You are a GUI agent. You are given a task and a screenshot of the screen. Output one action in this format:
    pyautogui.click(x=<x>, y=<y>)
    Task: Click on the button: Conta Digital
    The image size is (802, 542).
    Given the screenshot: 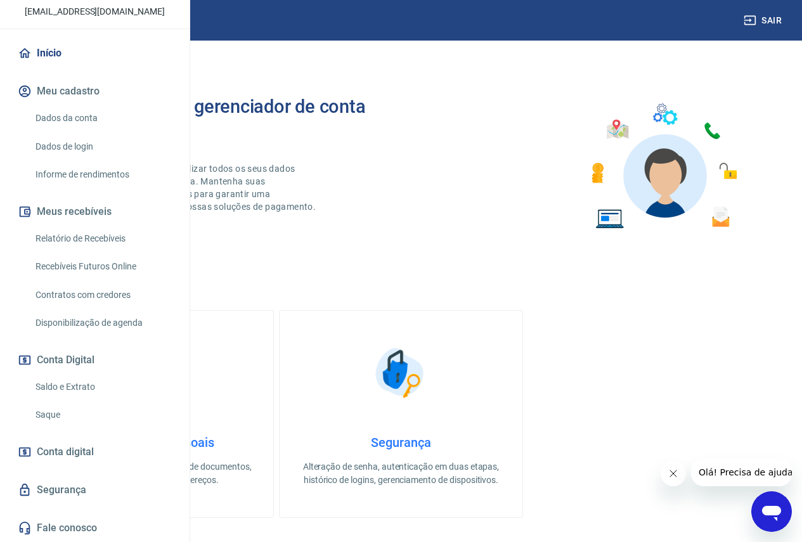 What is the action you would take?
    pyautogui.click(x=94, y=360)
    